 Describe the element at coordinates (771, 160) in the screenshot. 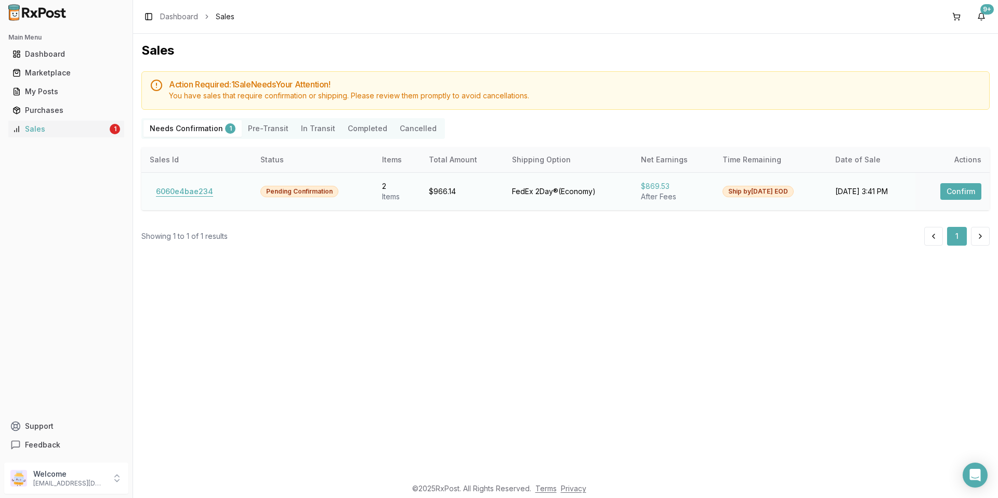

I see `th: Time Remaining` at that location.